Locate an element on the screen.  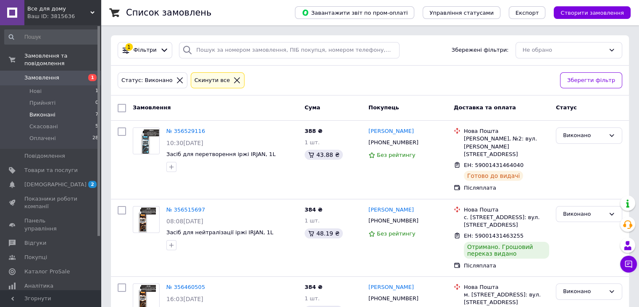
span: Створити замовлення is located at coordinates (592, 13).